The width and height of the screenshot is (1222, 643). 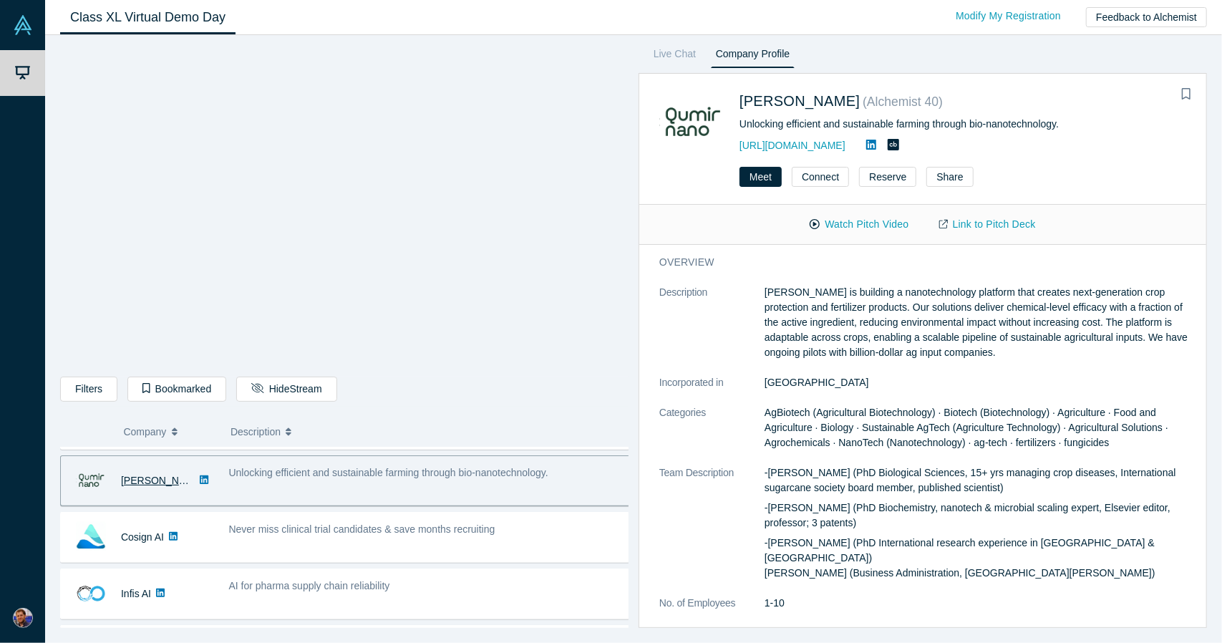 What do you see at coordinates (963, 124) in the screenshot?
I see `div: Unlocking efficient and sustainable farming through bio-nanotechnology.` at bounding box center [963, 124].